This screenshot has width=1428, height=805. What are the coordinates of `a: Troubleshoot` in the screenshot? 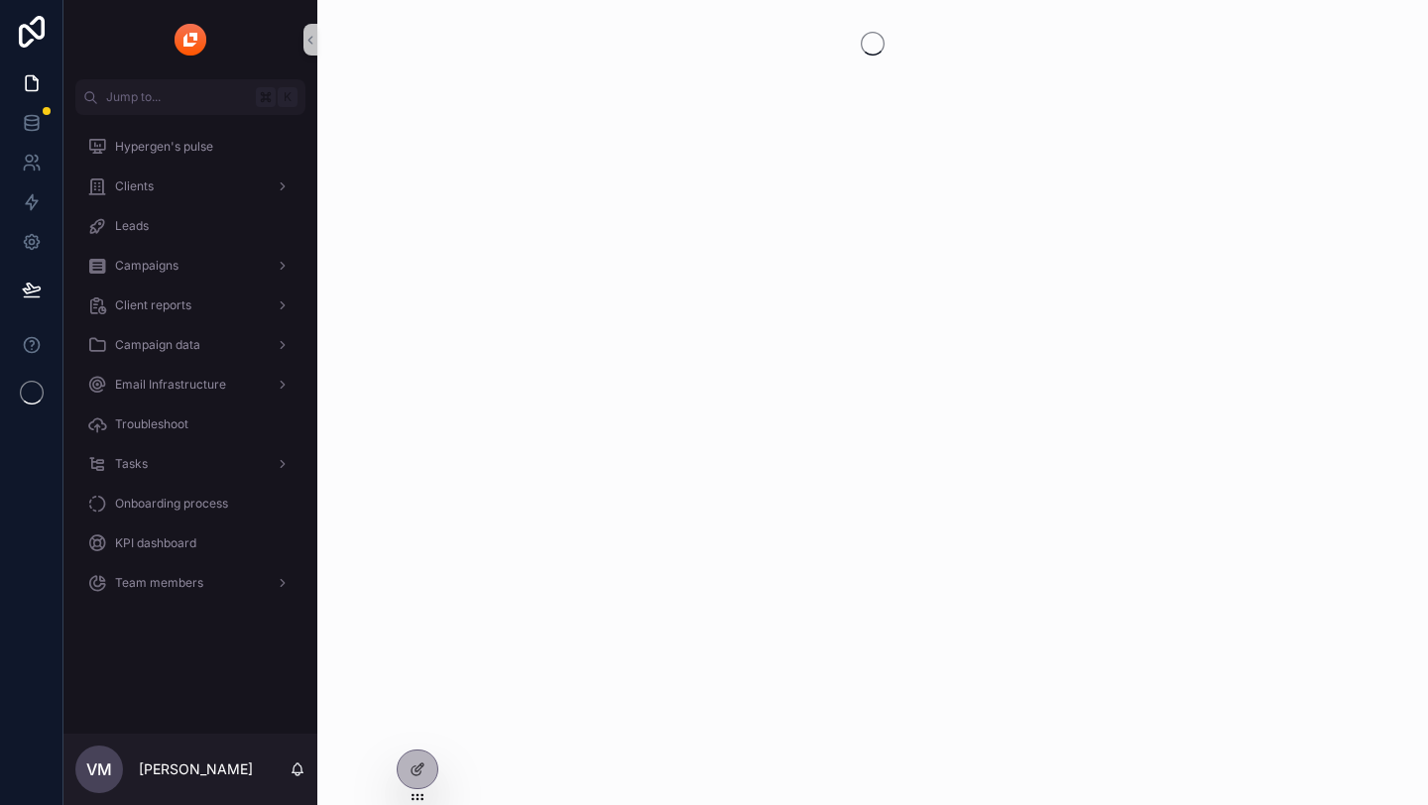 It's located at (190, 424).